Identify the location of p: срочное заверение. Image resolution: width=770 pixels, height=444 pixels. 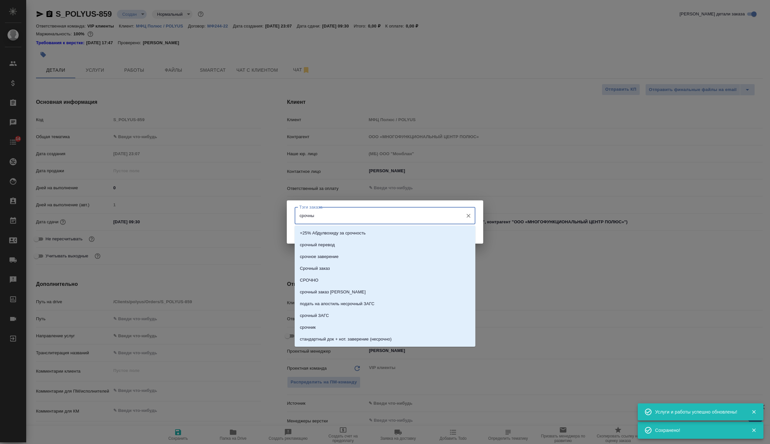
(319, 257).